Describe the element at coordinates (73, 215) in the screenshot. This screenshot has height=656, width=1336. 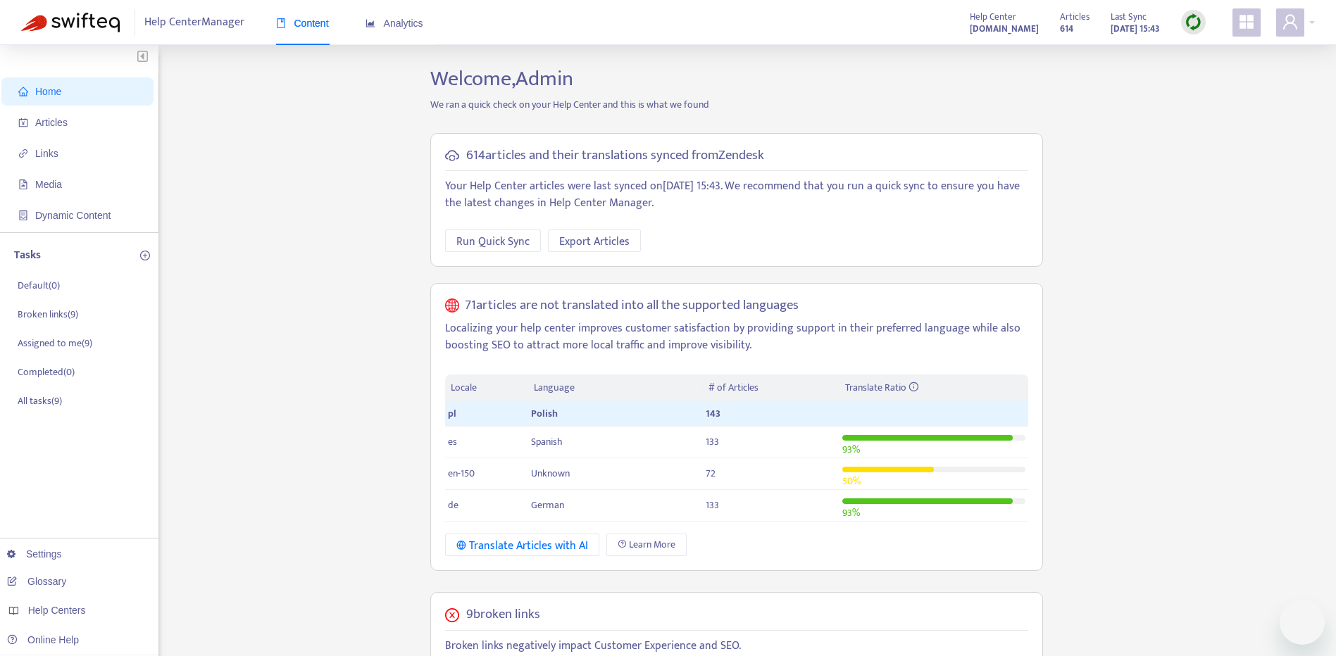
I see `span: Dynamic Content` at that location.